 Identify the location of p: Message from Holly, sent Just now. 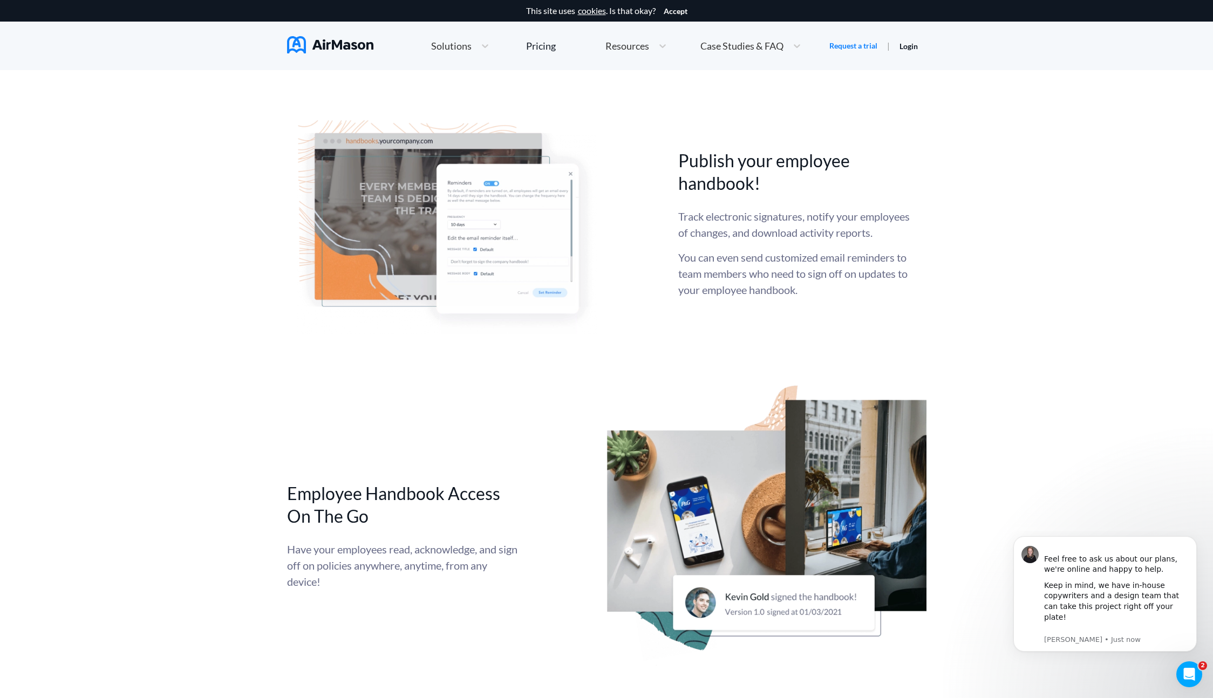
(119, 109).